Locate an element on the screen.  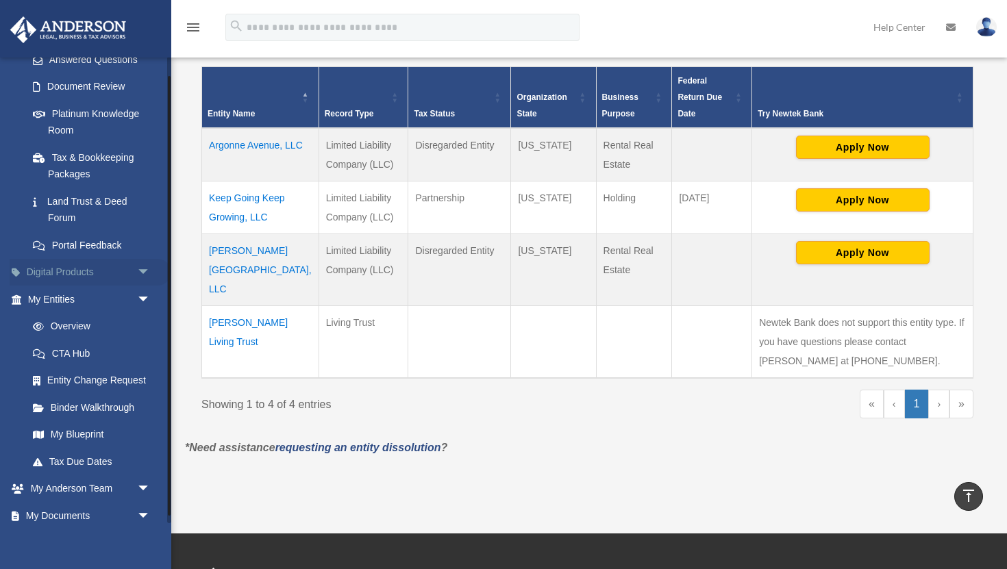
td: Argonne Avenue, LLC is located at coordinates (260, 155).